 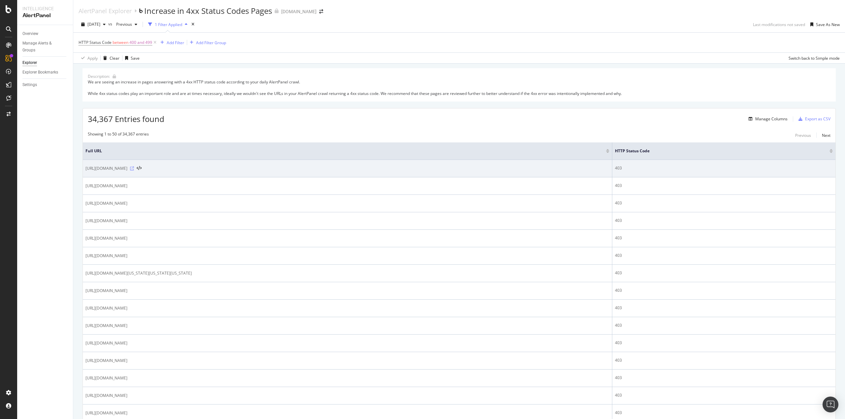 I want to click on button: Apply, so click(x=88, y=58).